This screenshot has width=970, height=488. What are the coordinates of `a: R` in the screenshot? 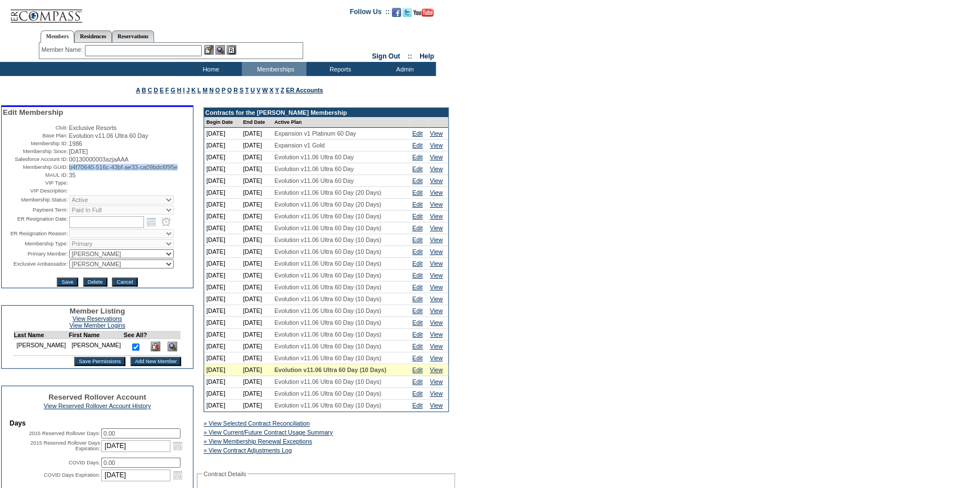 It's located at (236, 90).